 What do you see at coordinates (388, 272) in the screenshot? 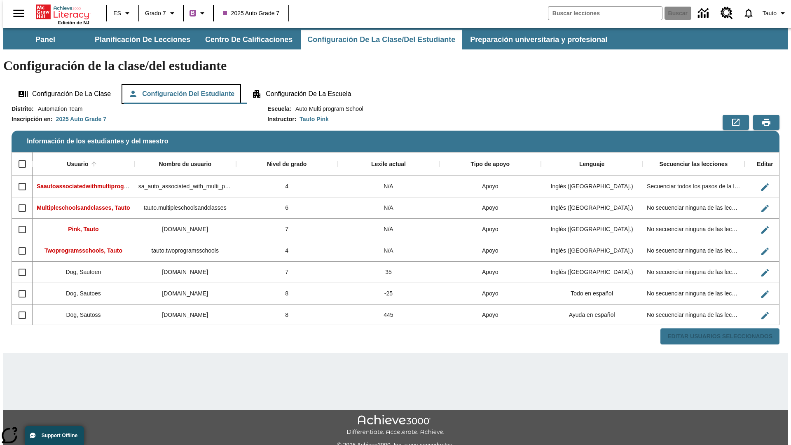
I see `div: 35` at bounding box center [388, 272].